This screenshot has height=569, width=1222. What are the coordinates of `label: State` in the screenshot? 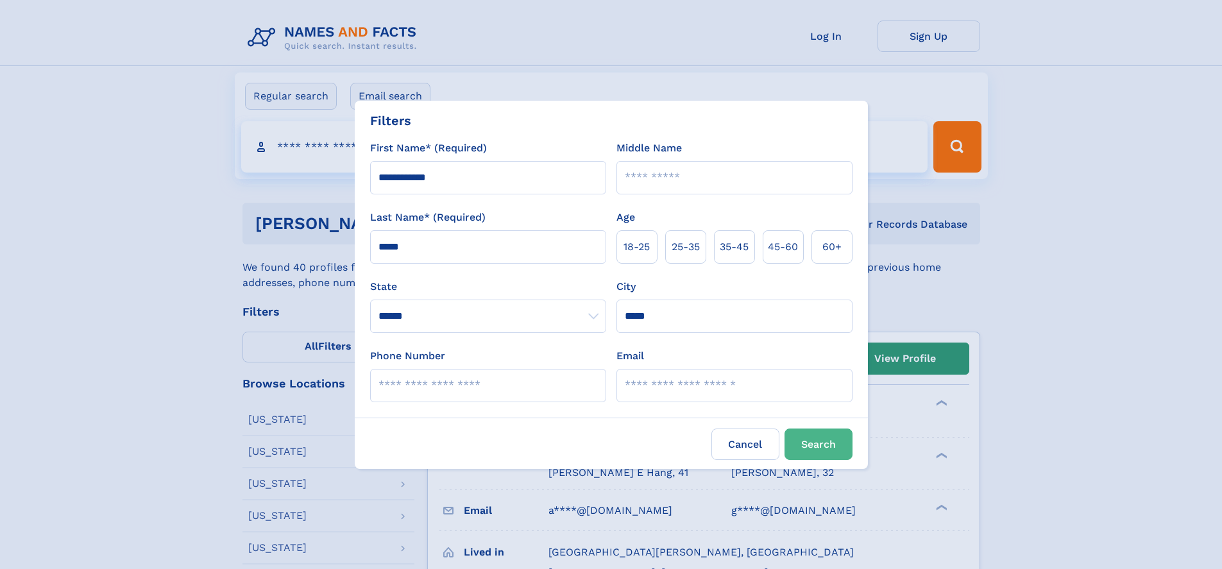 It's located at (488, 287).